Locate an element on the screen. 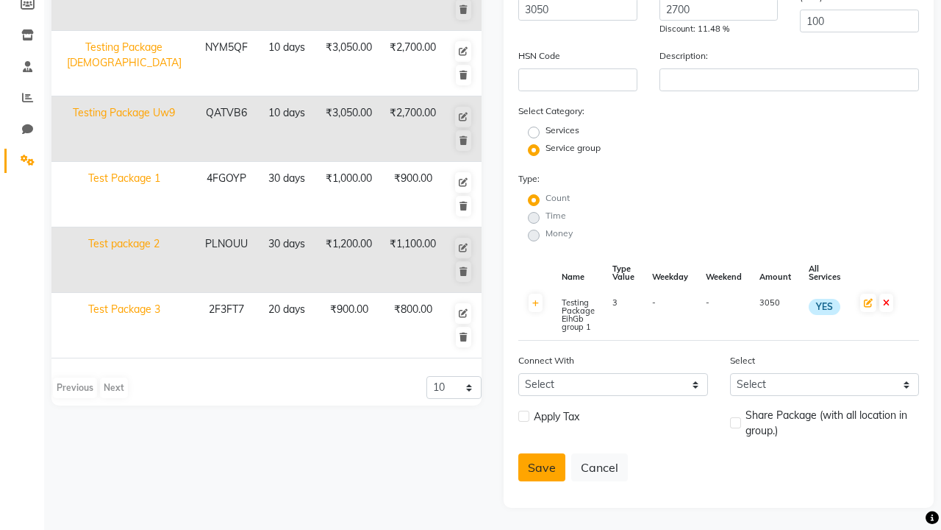 The image size is (941, 530). span: Discount: 11.48 % is located at coordinates (694, 29).